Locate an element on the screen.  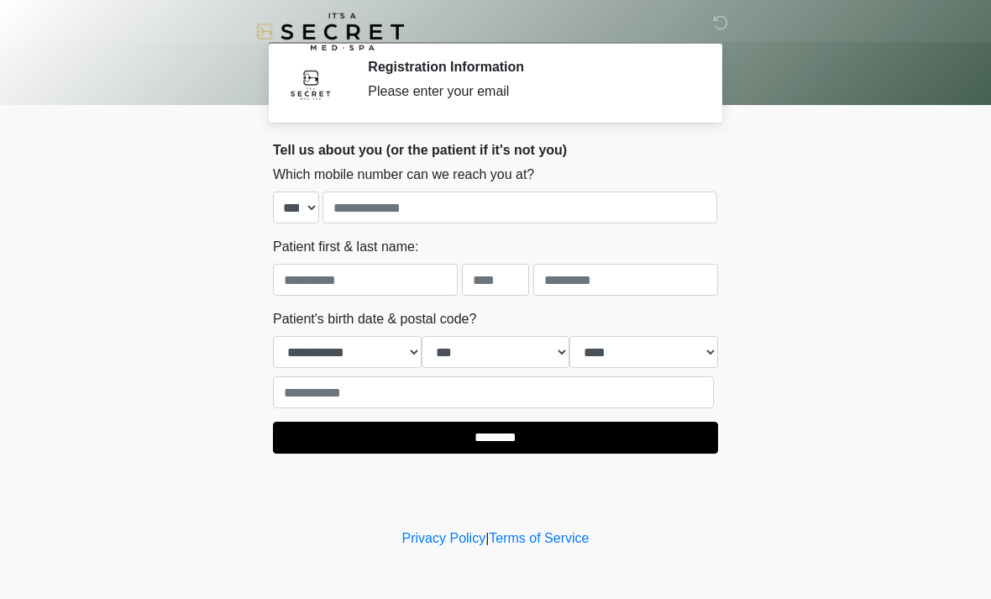
a: Privacy Policy is located at coordinates (444, 537).